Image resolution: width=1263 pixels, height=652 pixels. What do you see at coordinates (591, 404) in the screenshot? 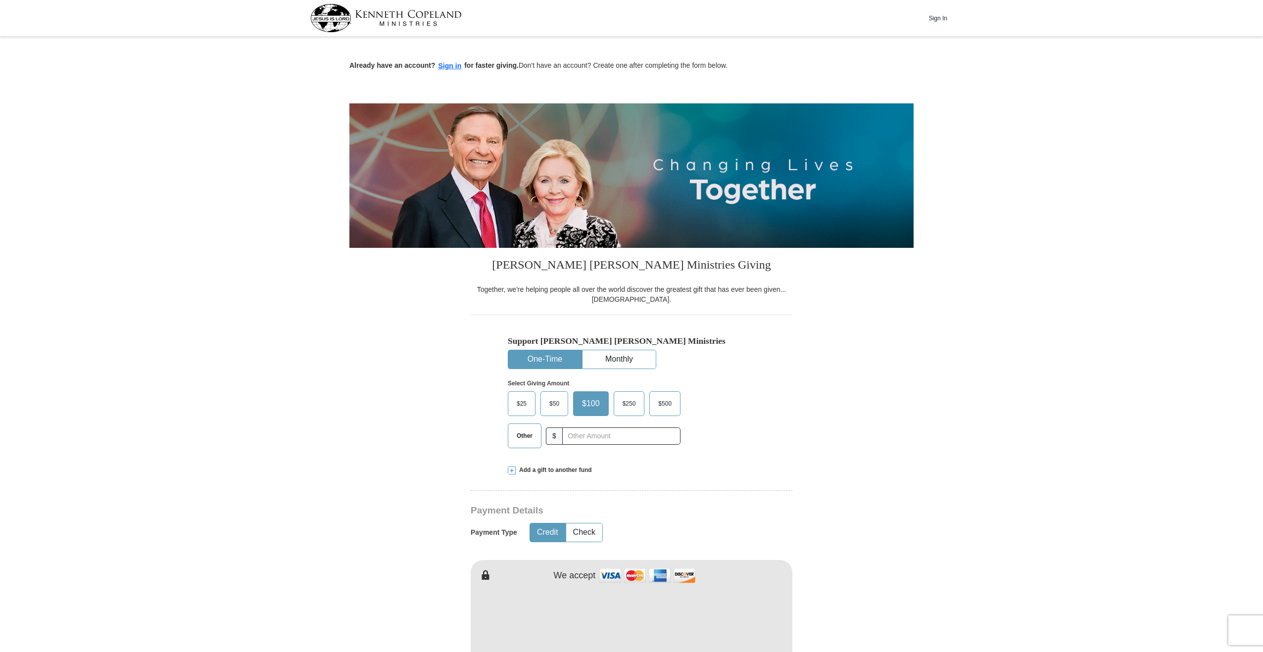
I see `span: $100` at bounding box center [591, 404].